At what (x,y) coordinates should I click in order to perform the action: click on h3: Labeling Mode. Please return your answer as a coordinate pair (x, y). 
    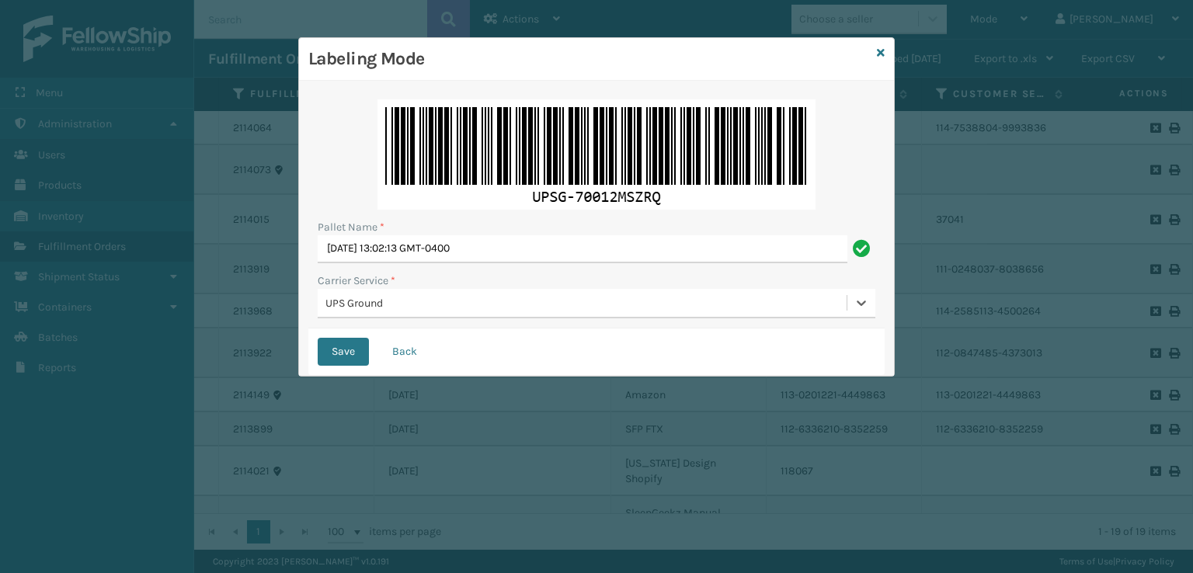
    Looking at the image, I should click on (590, 59).